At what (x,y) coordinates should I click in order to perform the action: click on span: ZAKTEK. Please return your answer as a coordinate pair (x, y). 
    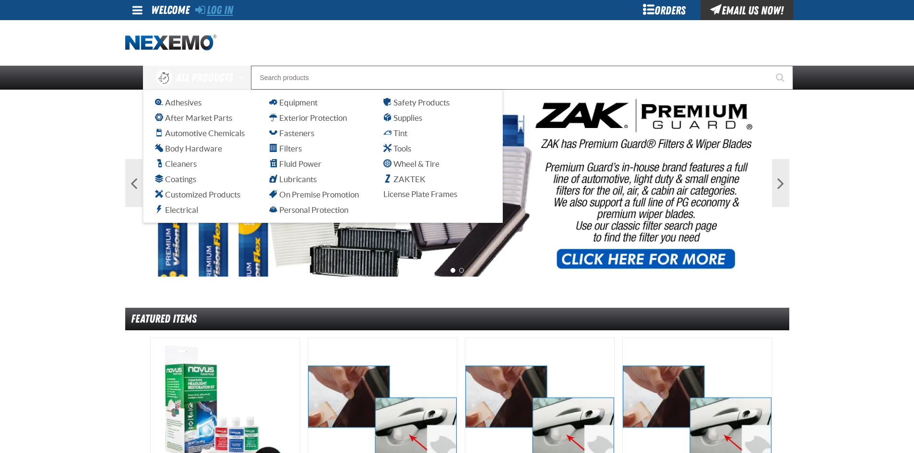
    Looking at the image, I should click on (405, 179).